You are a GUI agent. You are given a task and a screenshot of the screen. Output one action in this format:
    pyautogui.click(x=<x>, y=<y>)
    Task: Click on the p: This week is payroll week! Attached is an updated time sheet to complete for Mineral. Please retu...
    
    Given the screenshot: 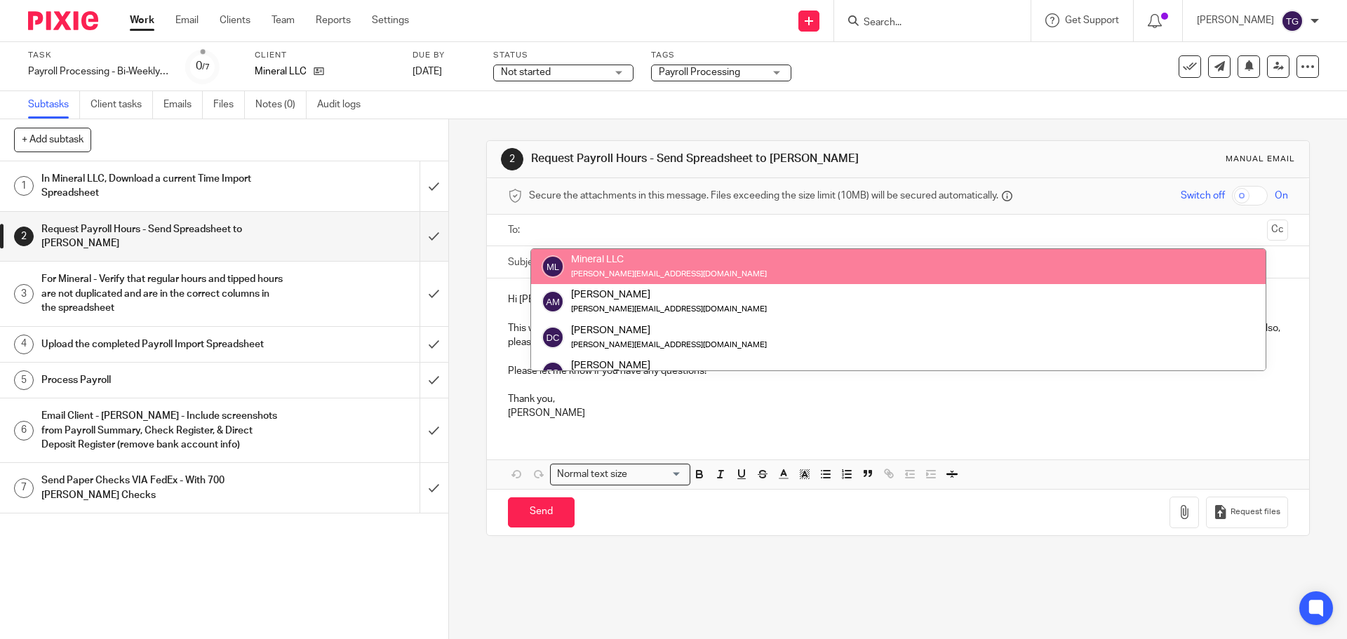 What is the action you would take?
    pyautogui.click(x=897, y=328)
    